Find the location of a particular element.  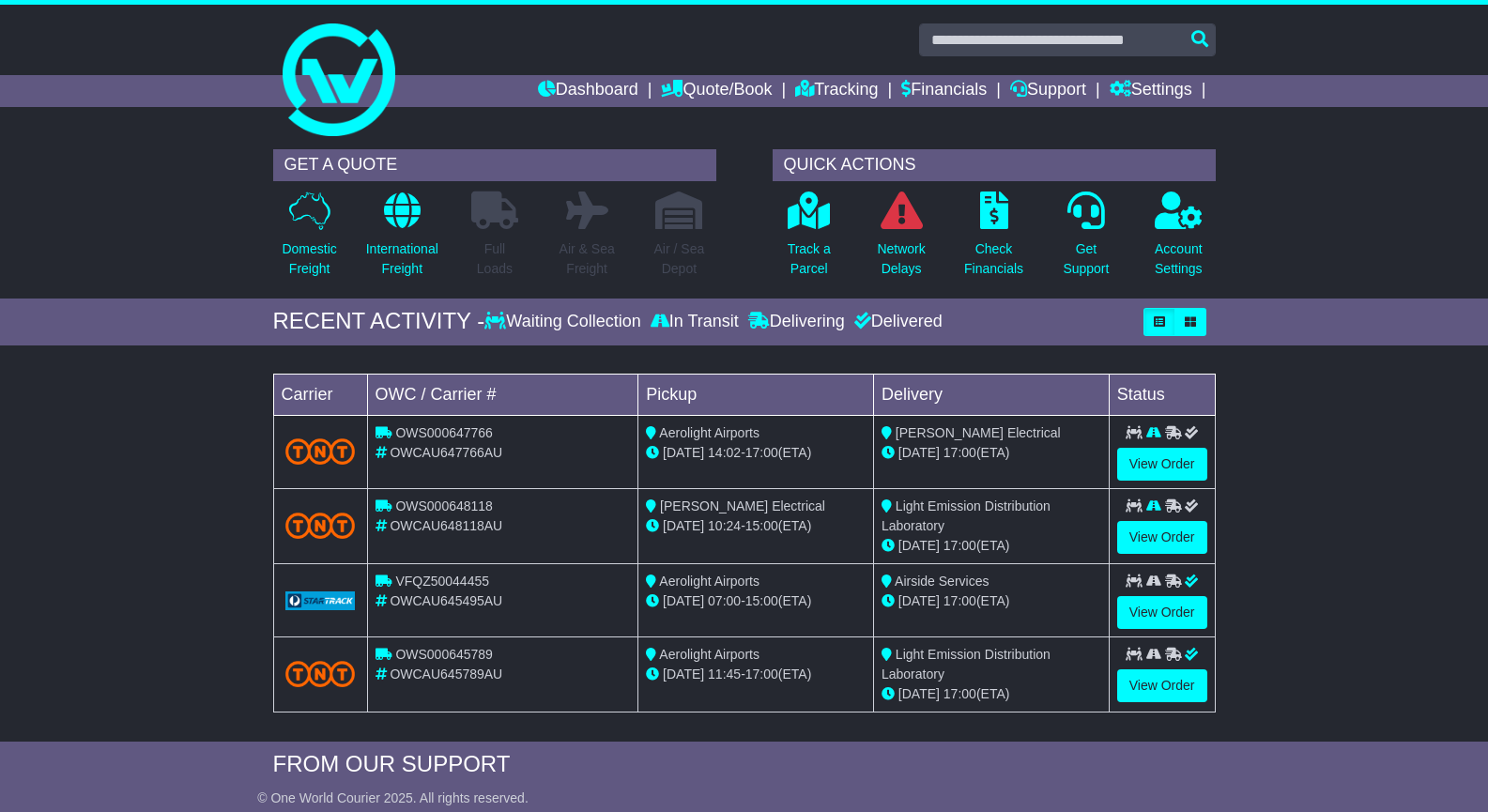

p: Get Support is located at coordinates (1085, 259).